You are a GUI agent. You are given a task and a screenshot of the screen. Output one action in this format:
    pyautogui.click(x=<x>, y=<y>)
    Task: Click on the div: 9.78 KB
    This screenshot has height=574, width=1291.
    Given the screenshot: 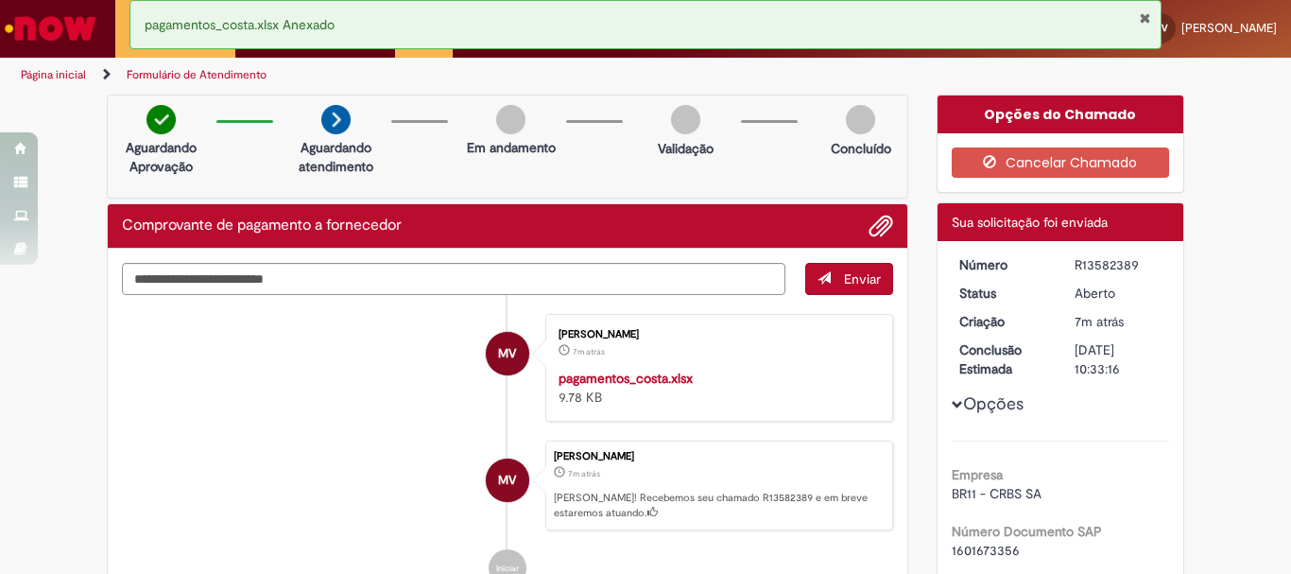 What is the action you would take?
    pyautogui.click(x=716, y=388)
    